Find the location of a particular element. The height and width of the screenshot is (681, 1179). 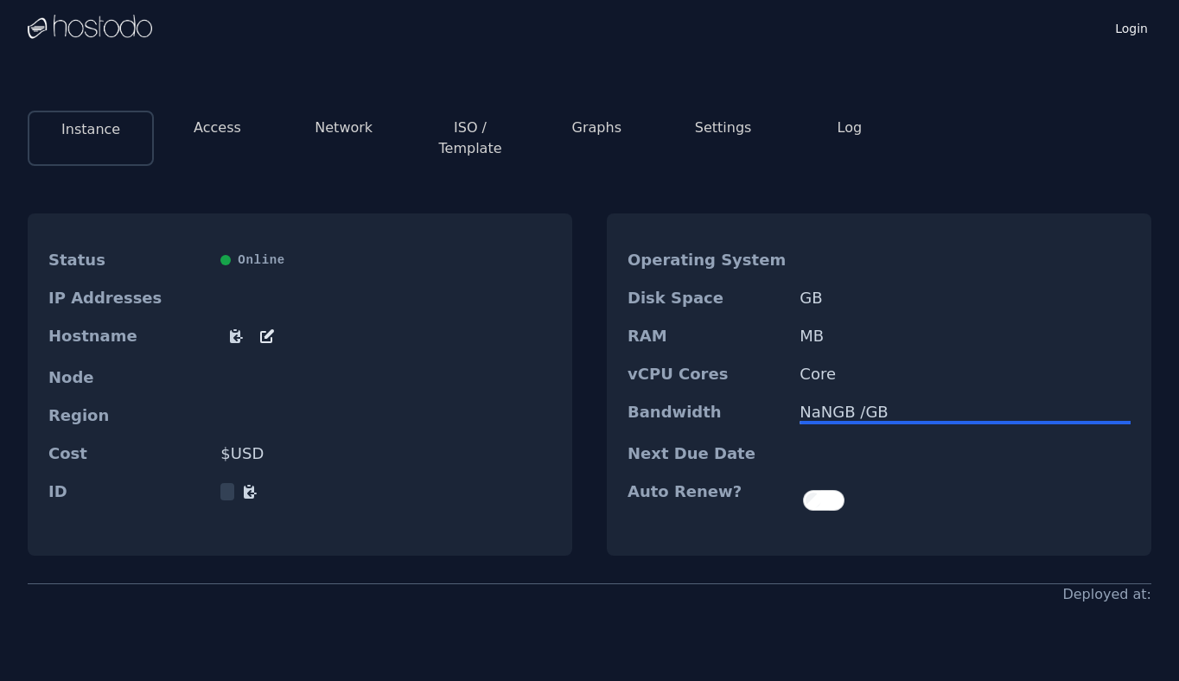

dt: Auto Renew? is located at coordinates (706, 500).